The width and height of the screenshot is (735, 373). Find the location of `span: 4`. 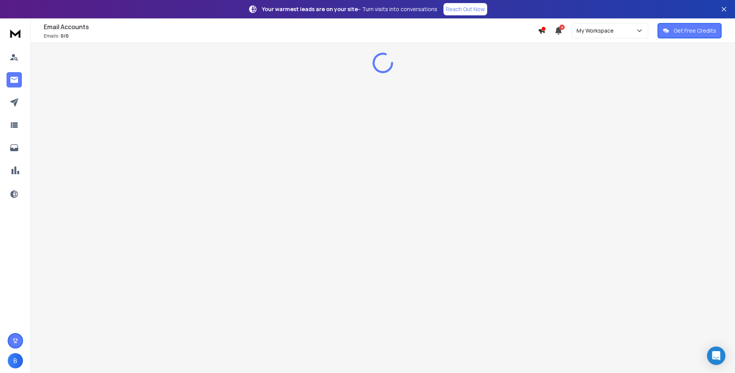

span: 4 is located at coordinates (562, 27).